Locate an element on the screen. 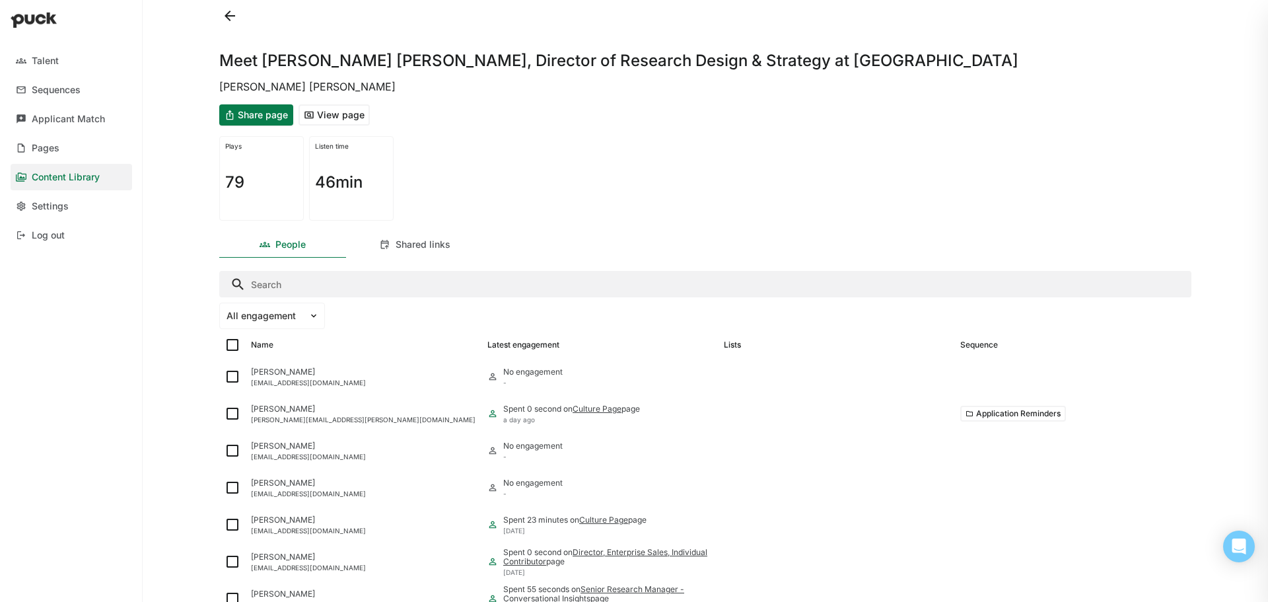 This screenshot has height=602, width=1268. div: Log out is located at coordinates (48, 235).